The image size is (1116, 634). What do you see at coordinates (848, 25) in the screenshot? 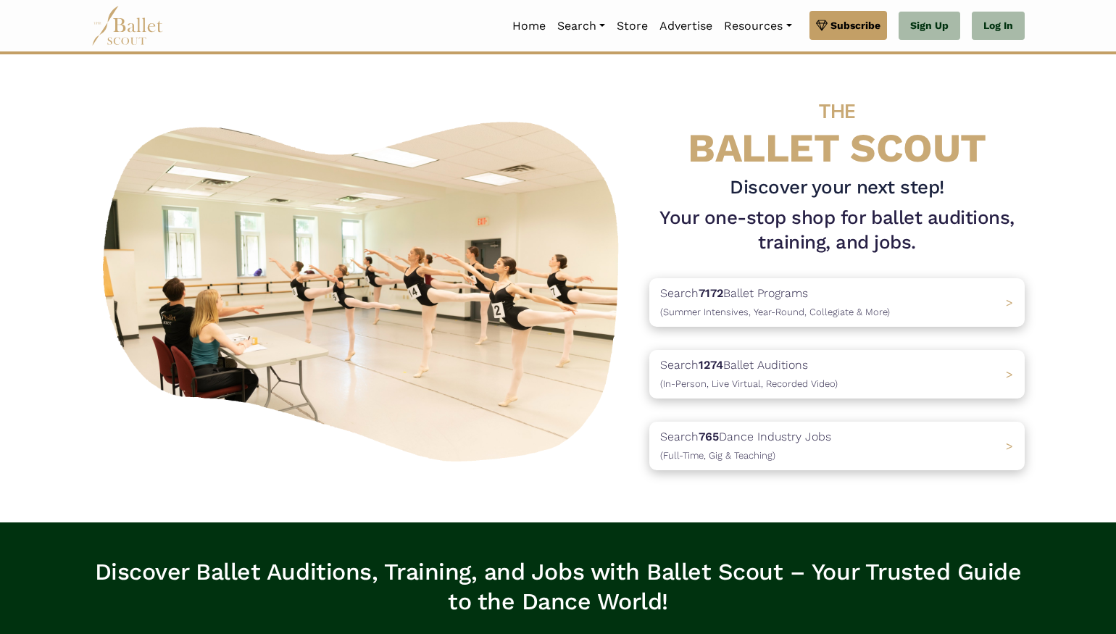
I see `a: Subscribe` at bounding box center [848, 25].